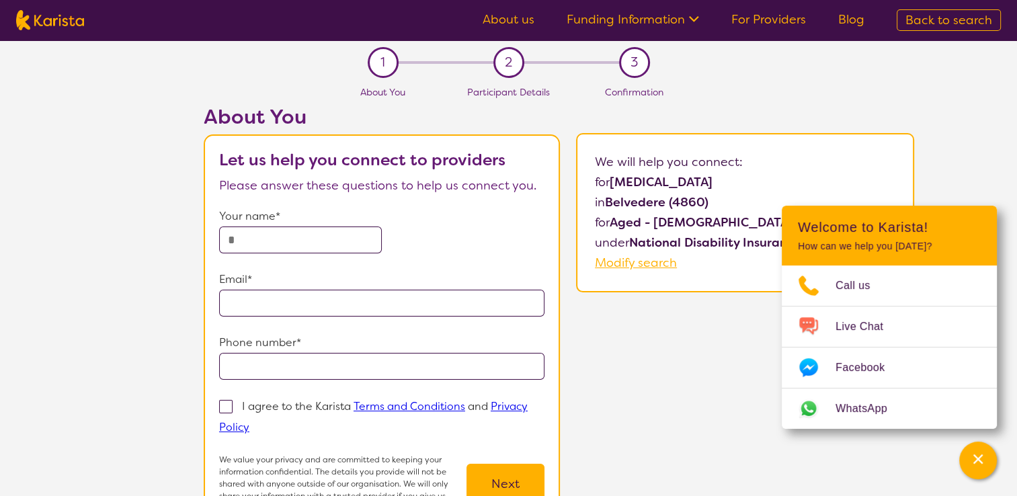 The image size is (1017, 496). I want to click on img: Karista logo, so click(50, 20).